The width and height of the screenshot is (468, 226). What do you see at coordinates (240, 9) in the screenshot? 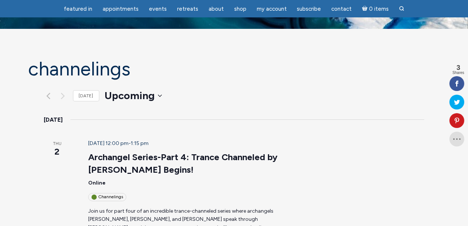
I see `a: Shop` at bounding box center [240, 9].